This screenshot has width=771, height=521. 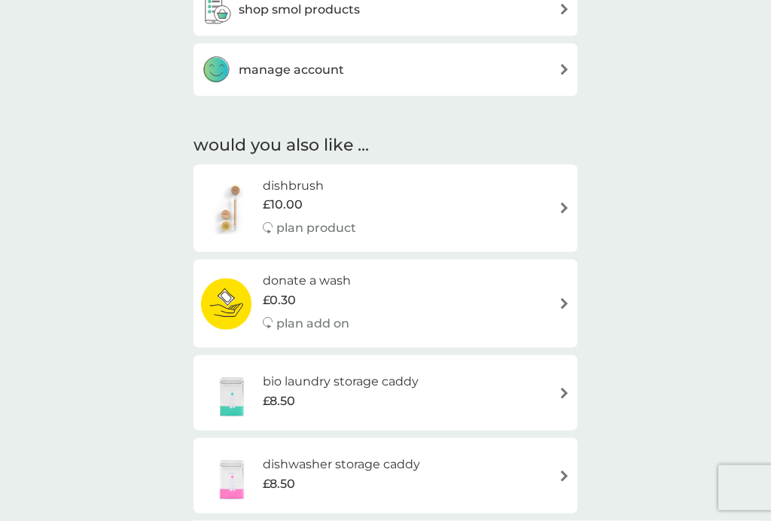 What do you see at coordinates (309, 186) in the screenshot?
I see `h6: dishbrush` at bounding box center [309, 186].